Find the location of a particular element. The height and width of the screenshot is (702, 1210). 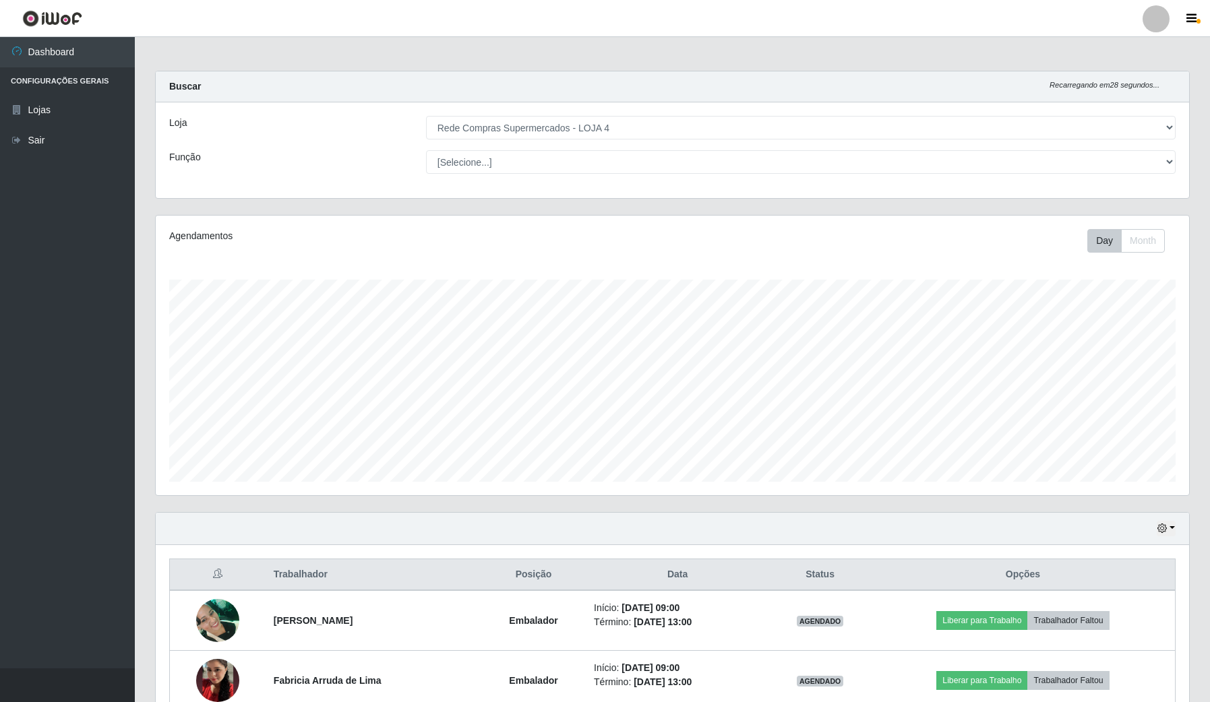

button: Day is located at coordinates (1104, 241).